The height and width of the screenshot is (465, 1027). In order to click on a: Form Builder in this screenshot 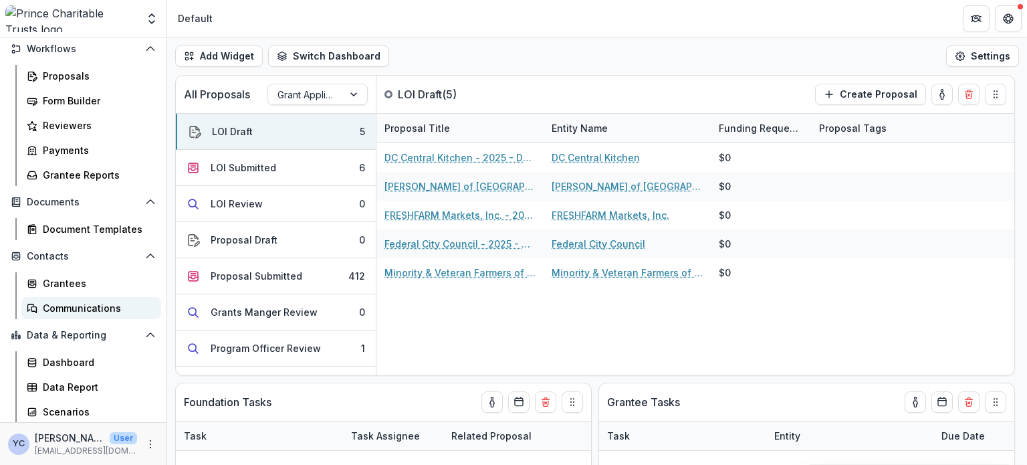, I will do `click(91, 100)`.